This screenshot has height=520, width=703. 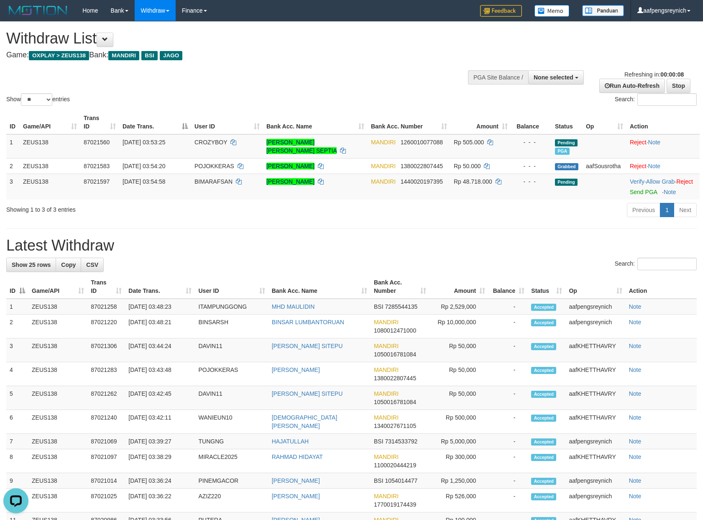 What do you see at coordinates (395, 378) in the screenshot?
I see `span: Copy 1380022807445 to clipboard` at bounding box center [395, 378].